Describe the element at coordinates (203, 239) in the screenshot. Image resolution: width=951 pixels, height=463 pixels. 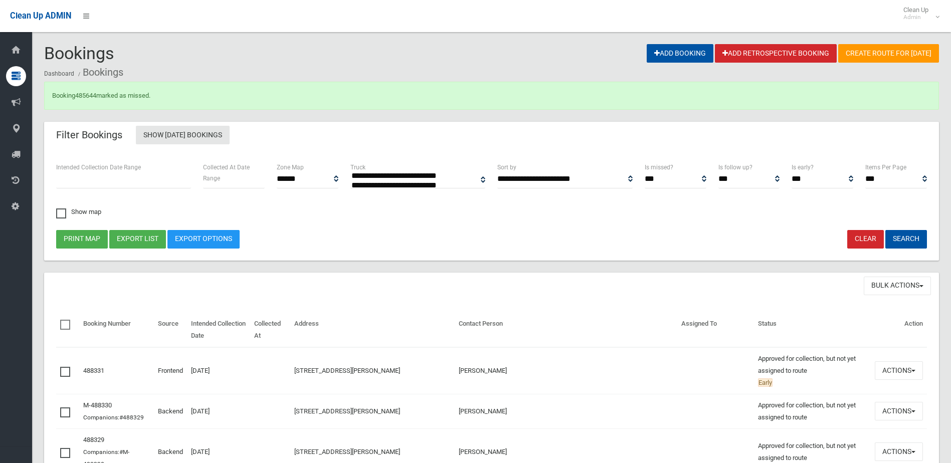
I see `a: Export Options` at that location.